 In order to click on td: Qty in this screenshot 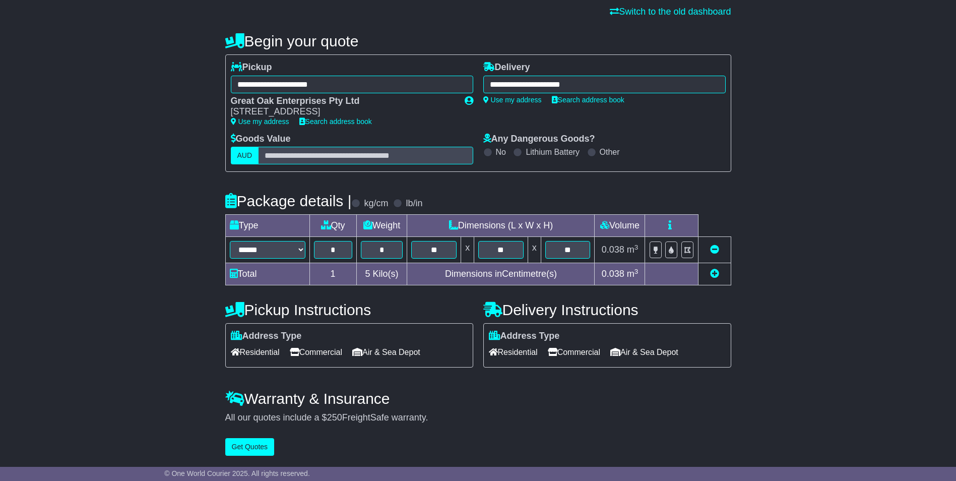, I will do `click(333, 226)`.